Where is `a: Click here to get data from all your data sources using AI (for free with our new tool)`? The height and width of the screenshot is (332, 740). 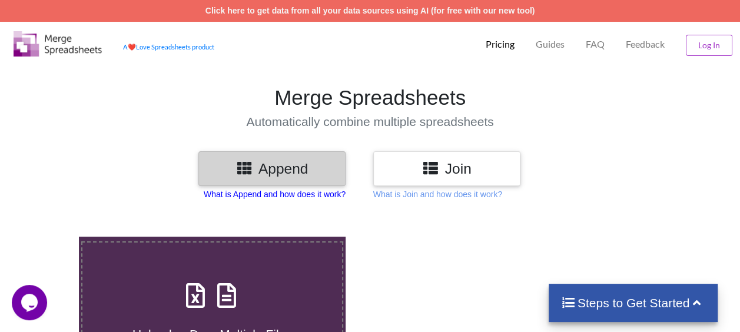
a: Click here to get data from all your data sources using AI (for free with our new tool) is located at coordinates (370, 11).